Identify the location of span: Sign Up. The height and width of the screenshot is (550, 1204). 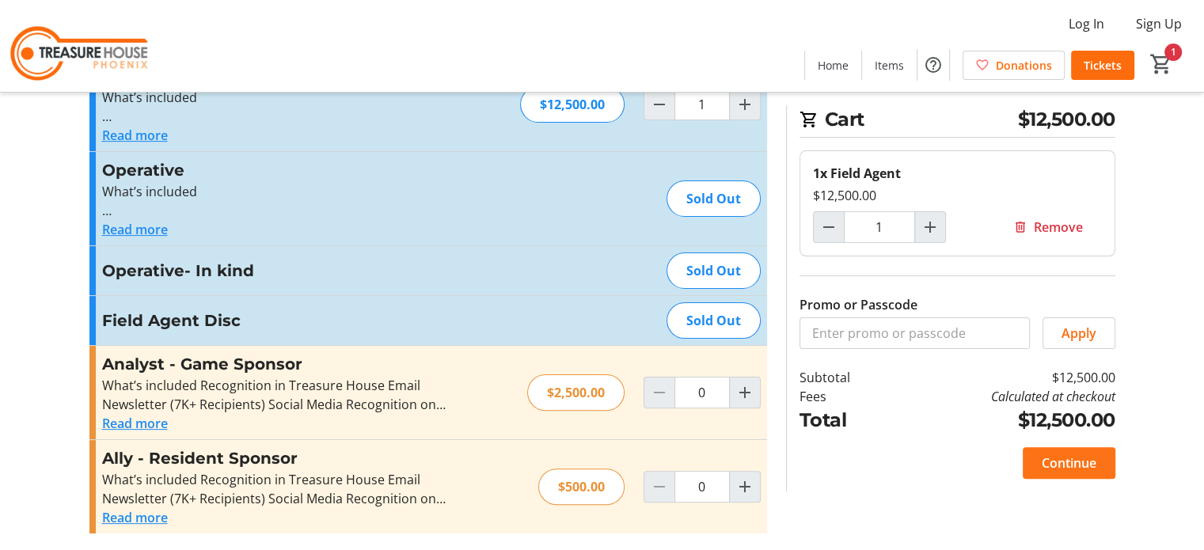
(1158, 24).